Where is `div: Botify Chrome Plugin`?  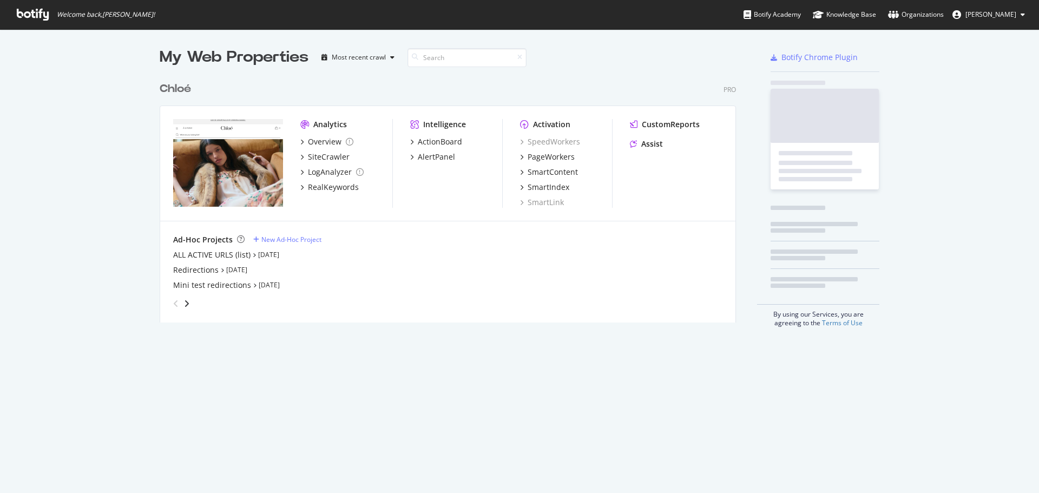 div: Botify Chrome Plugin is located at coordinates (820, 57).